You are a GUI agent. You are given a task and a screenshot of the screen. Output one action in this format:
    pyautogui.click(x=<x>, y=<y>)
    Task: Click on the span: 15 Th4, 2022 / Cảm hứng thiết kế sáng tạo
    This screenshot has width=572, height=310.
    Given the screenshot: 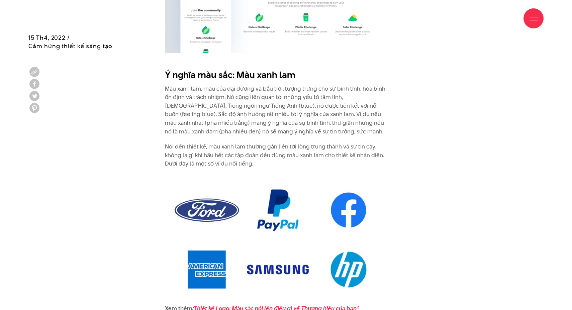 What is the action you would take?
    pyautogui.click(x=70, y=42)
    